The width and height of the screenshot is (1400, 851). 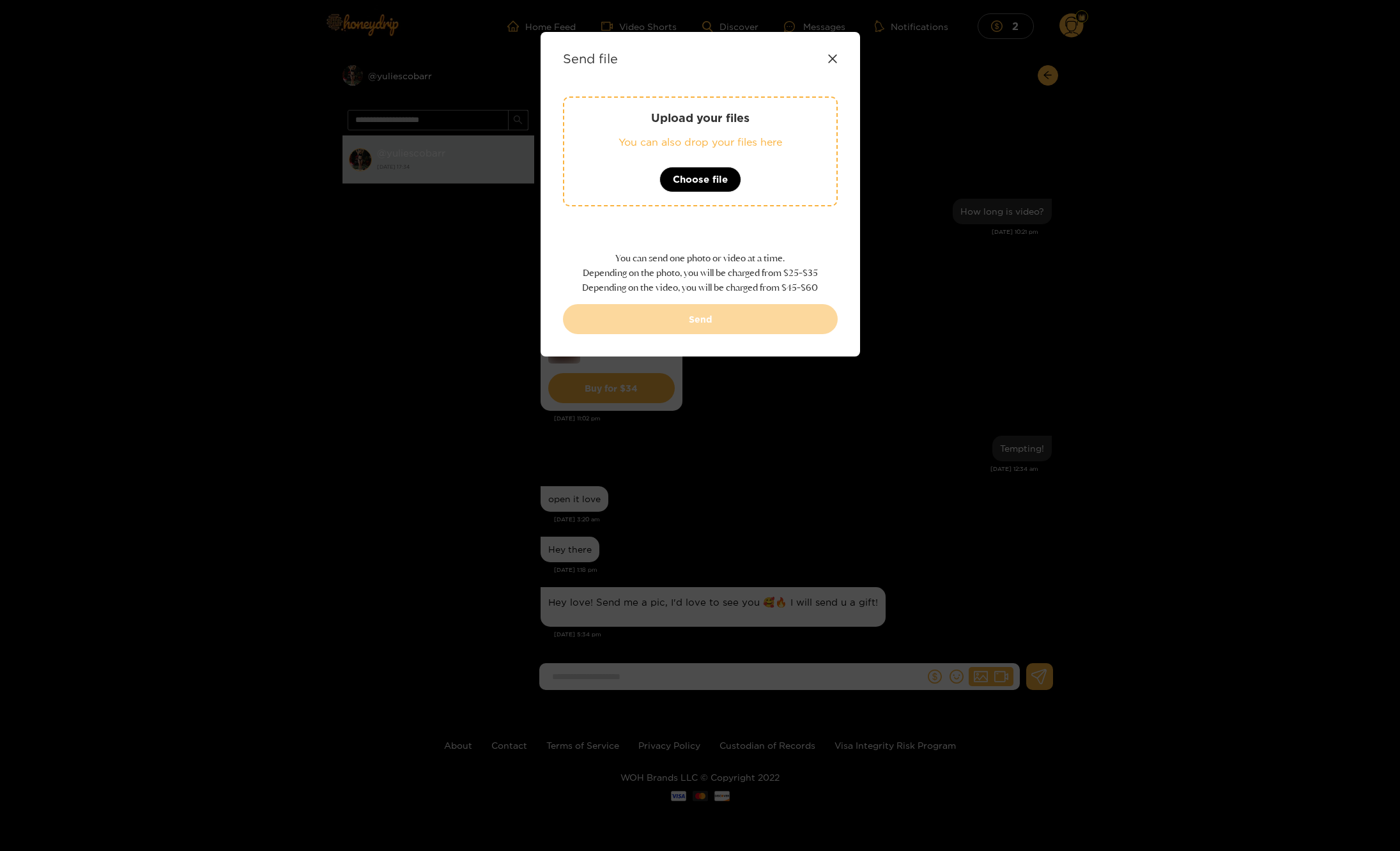 What do you see at coordinates (700, 118) in the screenshot?
I see `p: Upload your files` at bounding box center [700, 118].